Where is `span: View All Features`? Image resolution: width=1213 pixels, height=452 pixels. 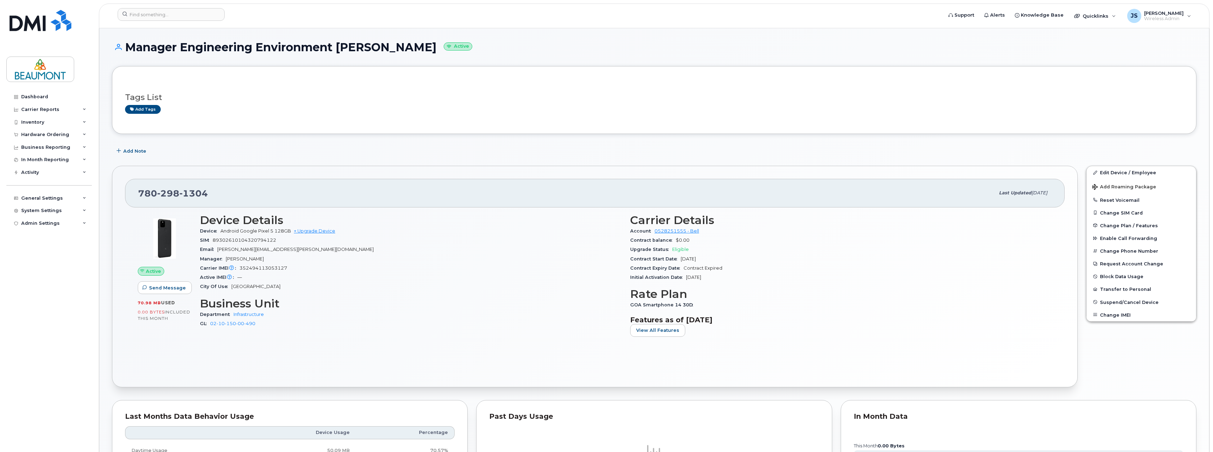
span: View All Features is located at coordinates (658, 330).